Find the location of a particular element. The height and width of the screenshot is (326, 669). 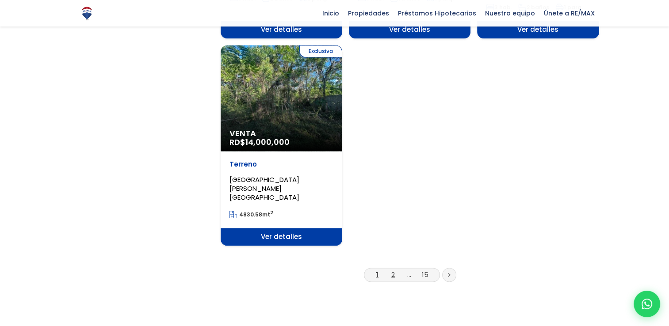

span: Venta is located at coordinates (281, 134).